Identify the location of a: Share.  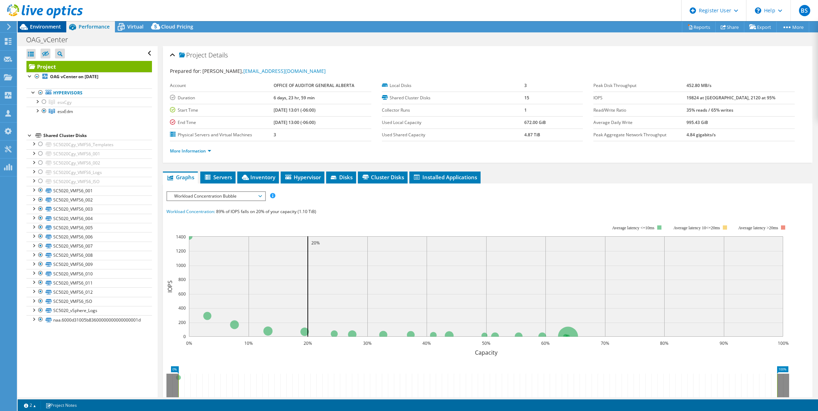
(730, 27).